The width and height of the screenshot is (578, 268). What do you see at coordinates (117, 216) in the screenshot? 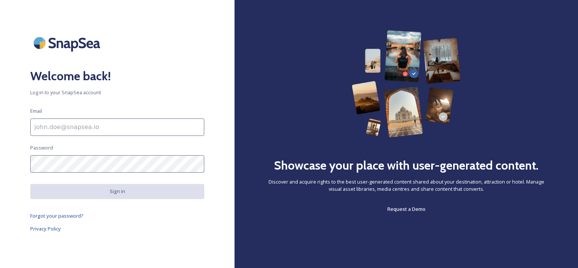
I see `a: Forgot your password?` at bounding box center [117, 216].